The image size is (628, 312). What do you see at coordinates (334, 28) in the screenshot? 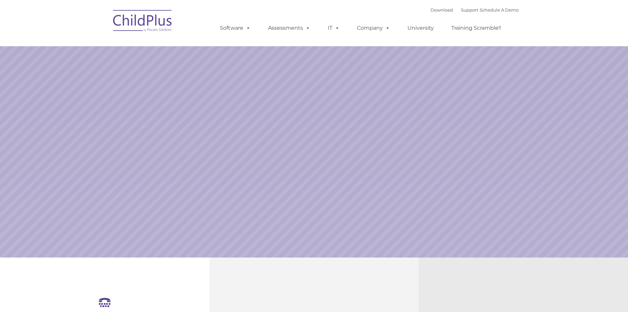
I see `a: IT` at bounding box center [334, 28].